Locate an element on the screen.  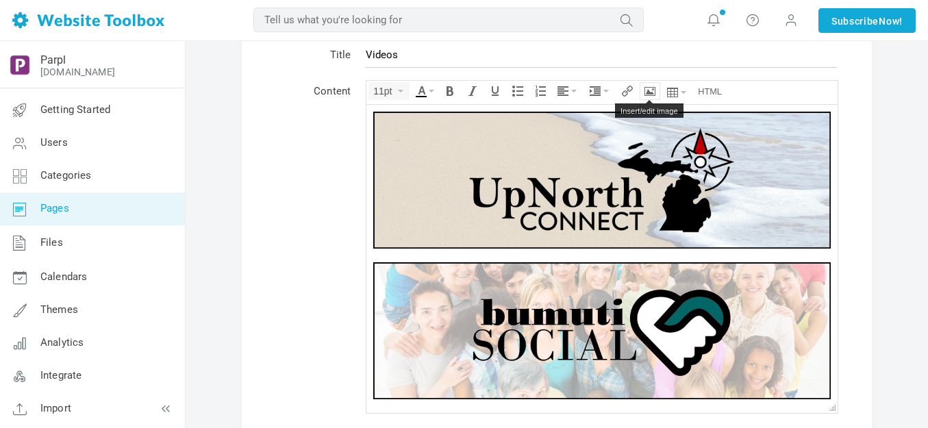
span: Pages is located at coordinates (55, 208).